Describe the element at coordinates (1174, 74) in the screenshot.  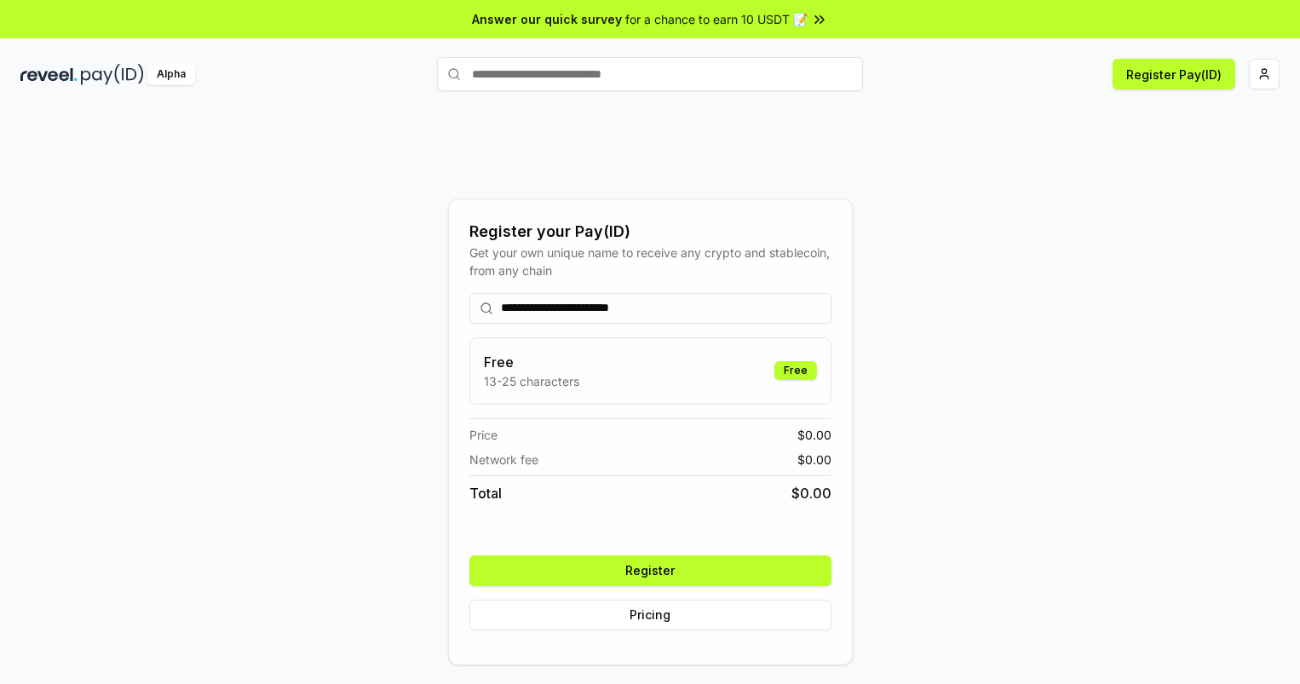
I see `button: Register Pay(ID)` at that location.